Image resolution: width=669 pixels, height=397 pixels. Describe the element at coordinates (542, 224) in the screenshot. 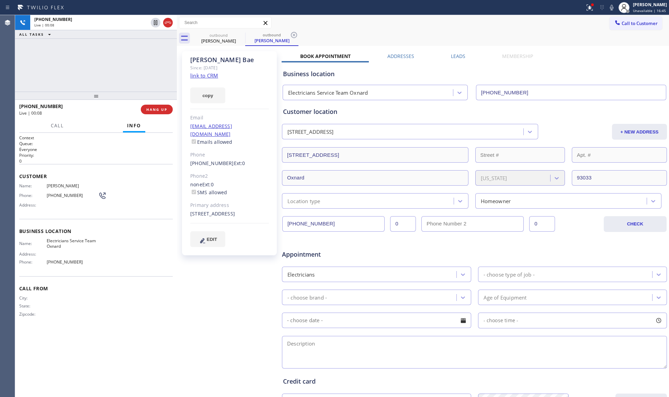

I see `input: Ext. 2` at that location.